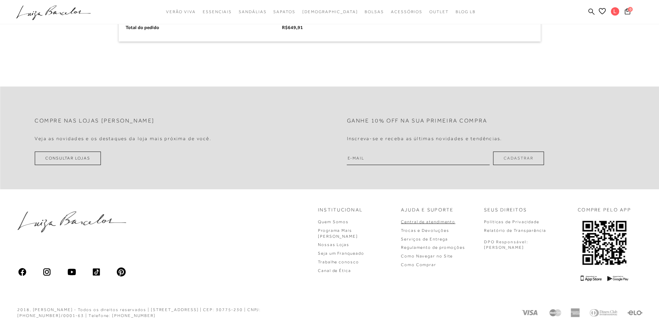 Image resolution: width=659 pixels, height=327 pixels. What do you see at coordinates (439, 12) in the screenshot?
I see `span: Outlet` at bounding box center [439, 12].